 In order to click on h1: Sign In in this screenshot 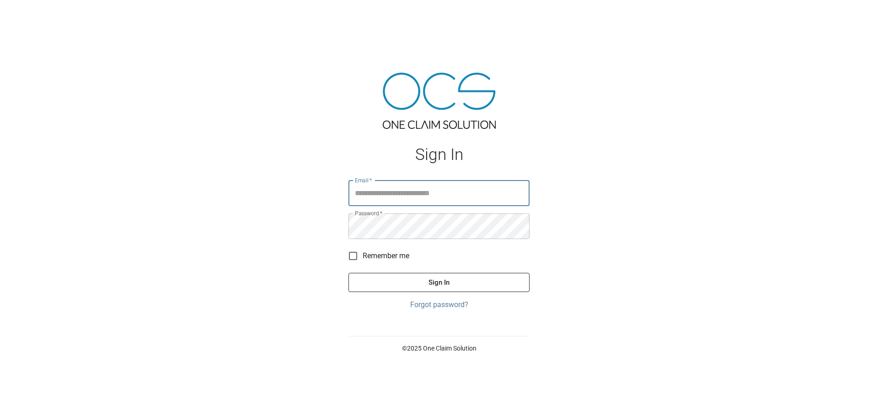, I will do `click(439, 154)`.